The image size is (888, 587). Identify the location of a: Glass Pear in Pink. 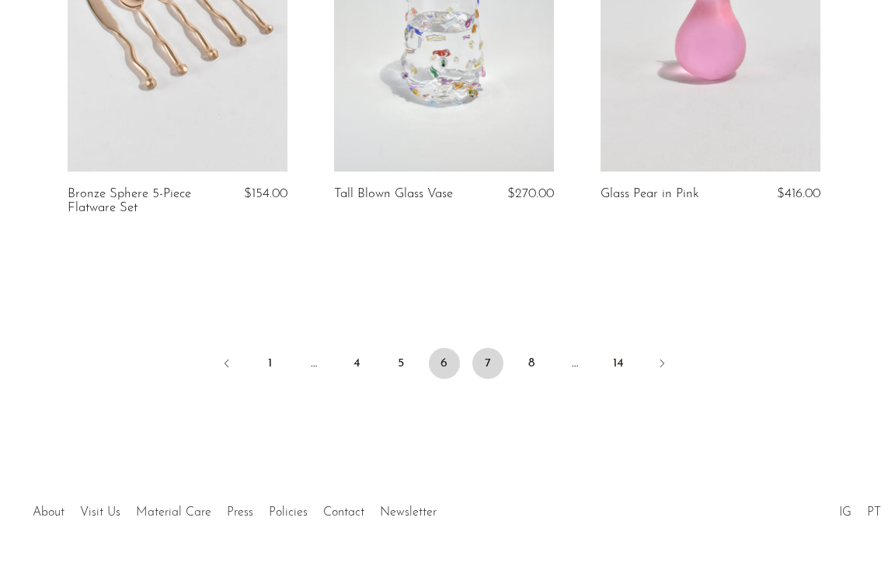
(650, 194).